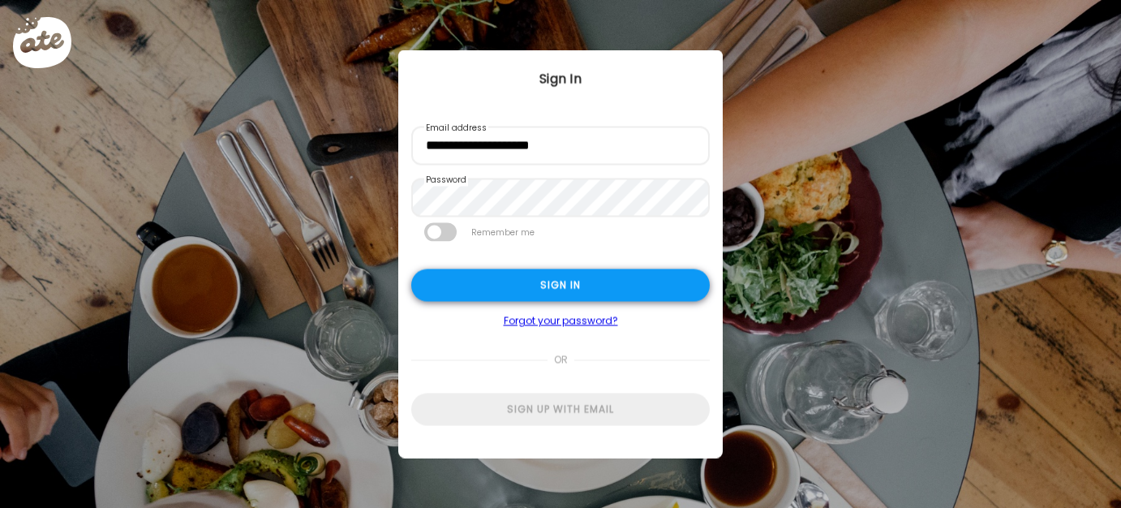 The image size is (1121, 508). I want to click on a: Forgot your password?, so click(560, 321).